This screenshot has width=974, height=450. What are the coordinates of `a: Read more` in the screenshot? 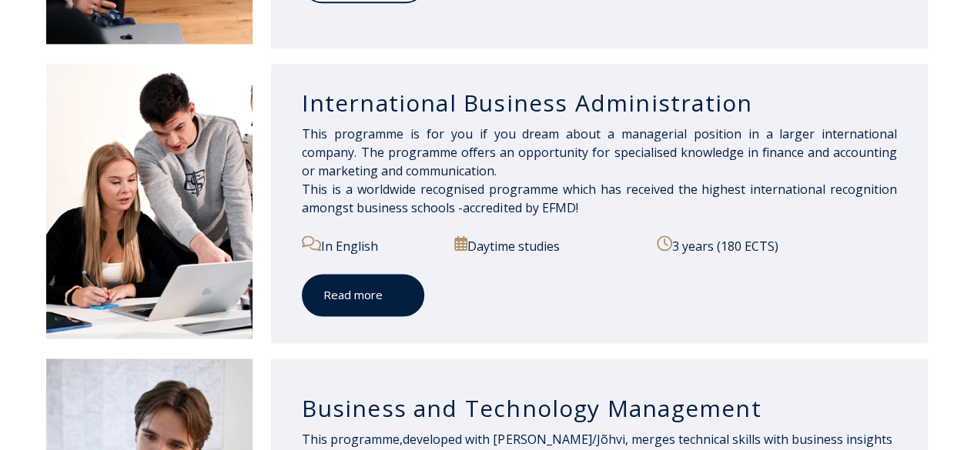 It's located at (363, 295).